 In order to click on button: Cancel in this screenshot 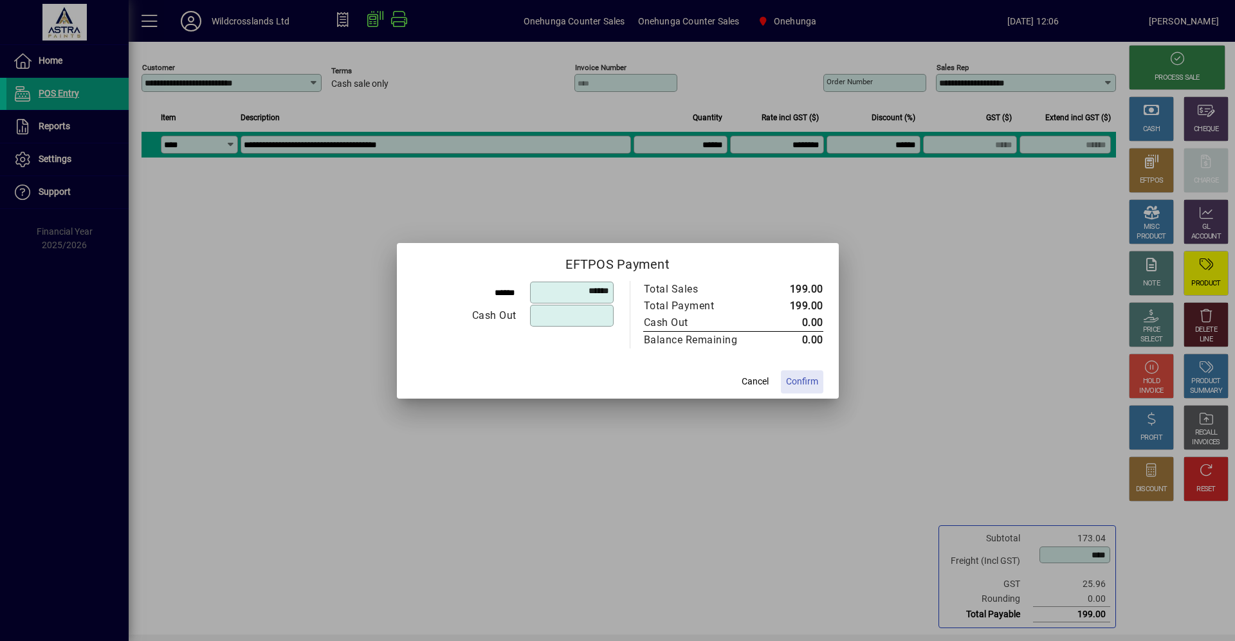, I will do `click(755, 382)`.